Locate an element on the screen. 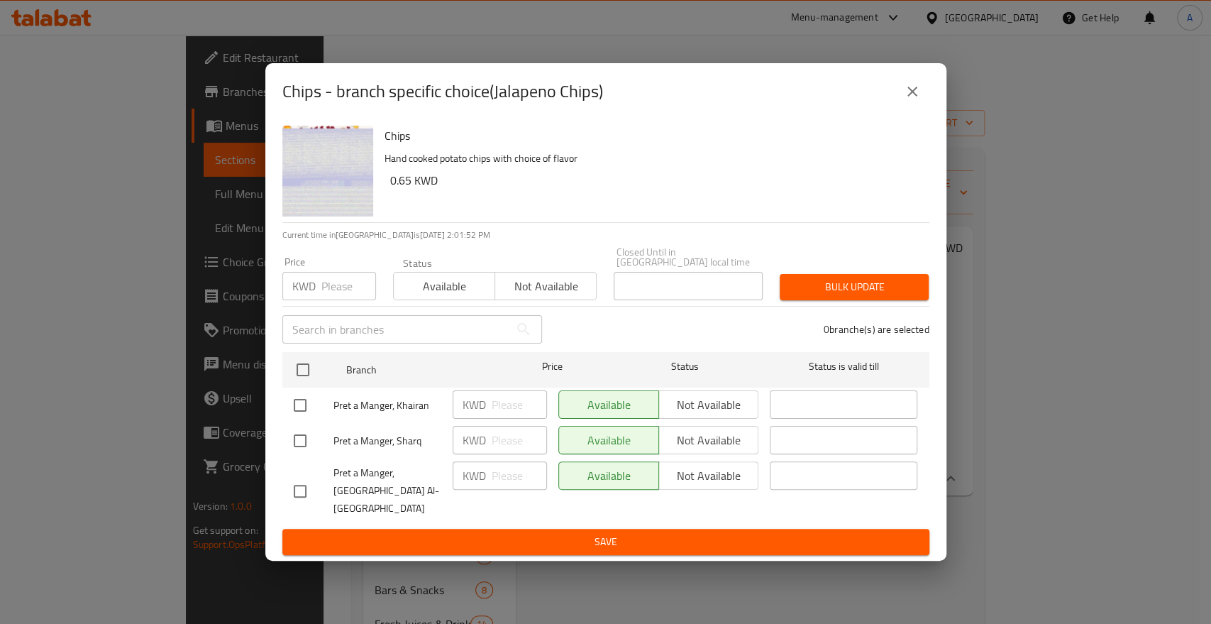 The height and width of the screenshot is (624, 1211). button: Save is located at coordinates (606, 542).